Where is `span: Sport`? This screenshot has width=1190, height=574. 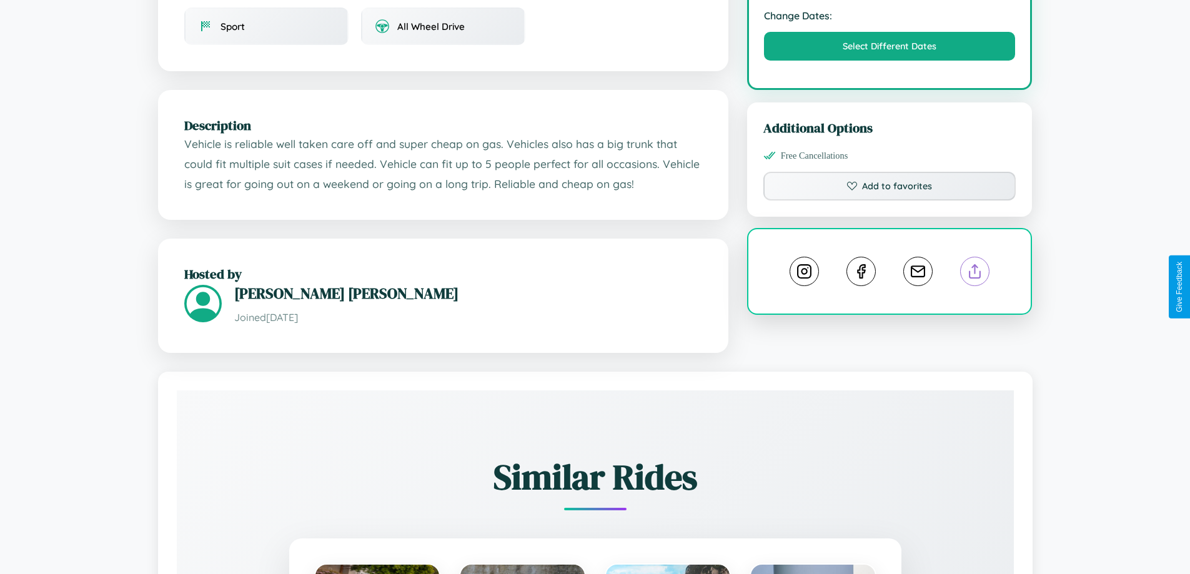
span: Sport is located at coordinates (232, 26).